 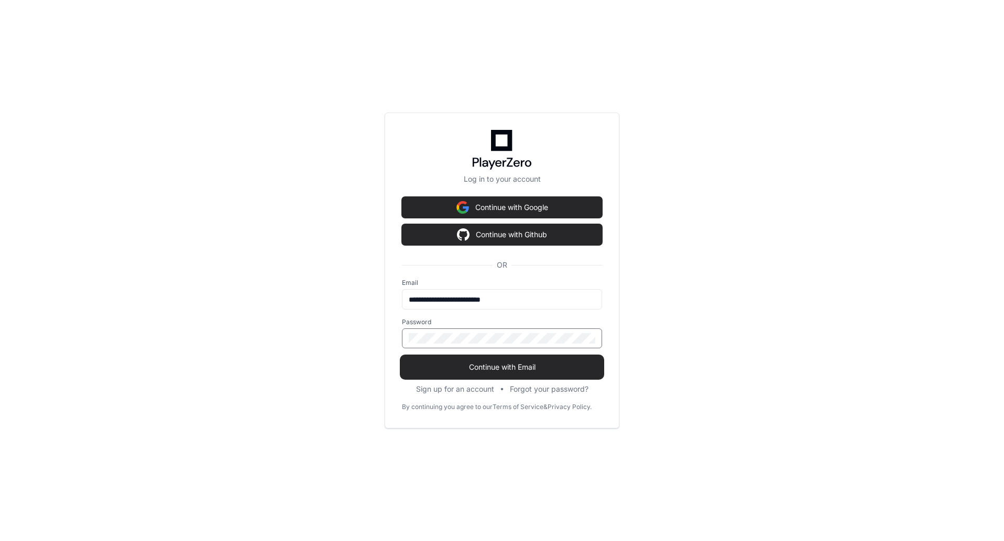 I want to click on span: OR, so click(x=502, y=265).